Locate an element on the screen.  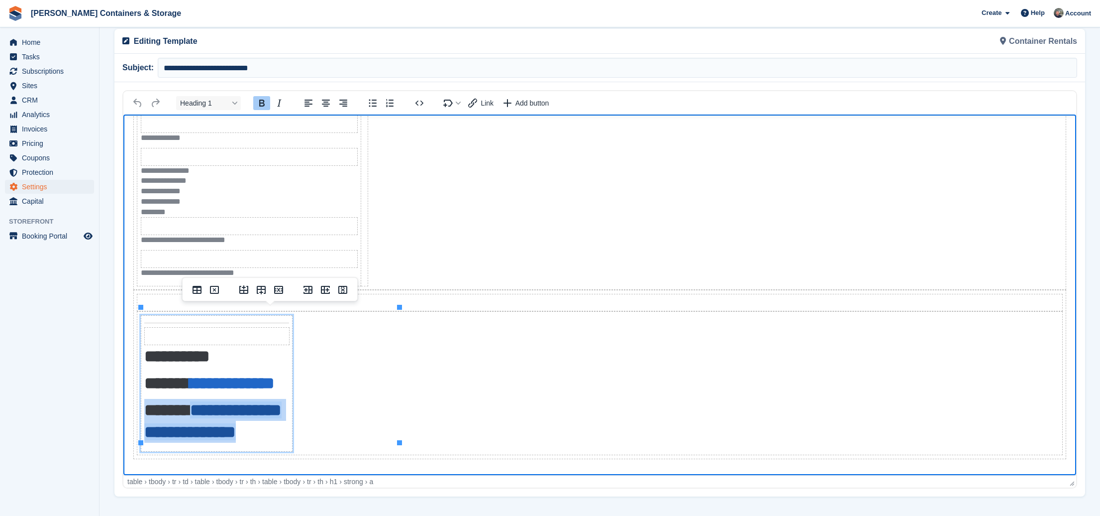
a: Preview store is located at coordinates (88, 236).